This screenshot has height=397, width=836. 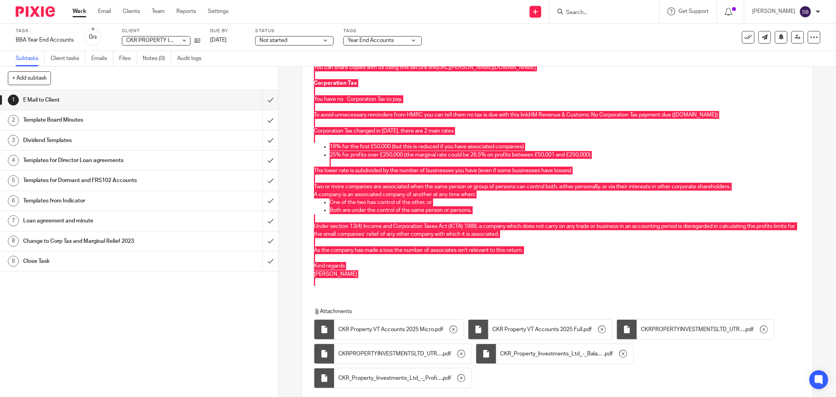 What do you see at coordinates (13, 261) in the screenshot?
I see `div: 9` at bounding box center [13, 261].